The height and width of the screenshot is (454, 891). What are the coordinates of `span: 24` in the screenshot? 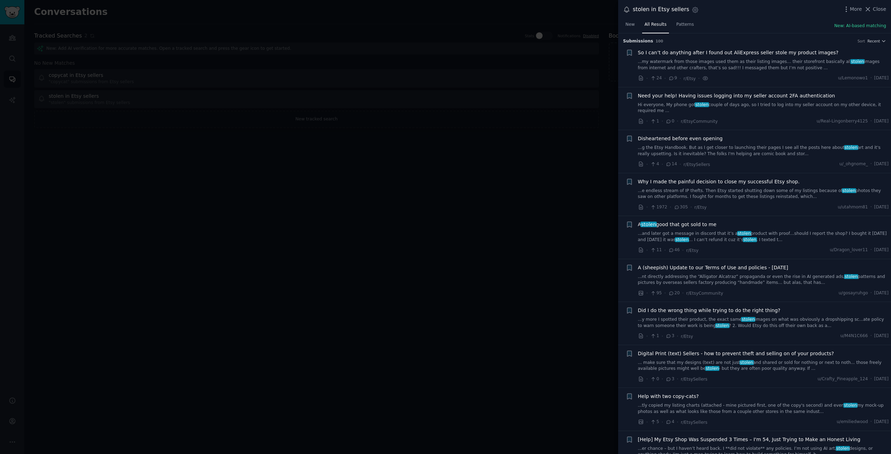 It's located at (655, 78).